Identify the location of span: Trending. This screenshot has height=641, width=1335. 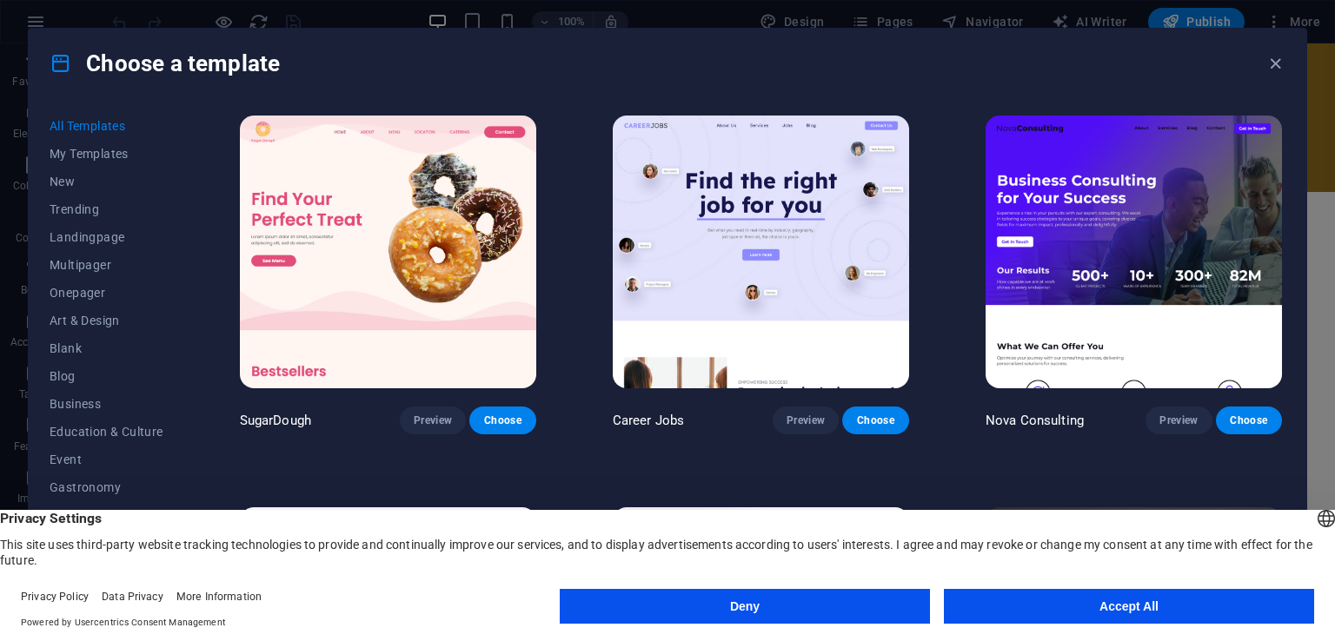
(106, 209).